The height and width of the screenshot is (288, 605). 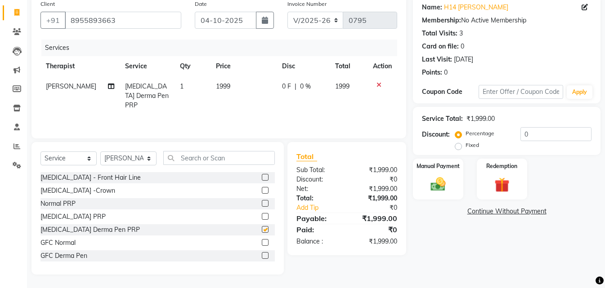 I want to click on div: Name:, so click(x=431, y=7).